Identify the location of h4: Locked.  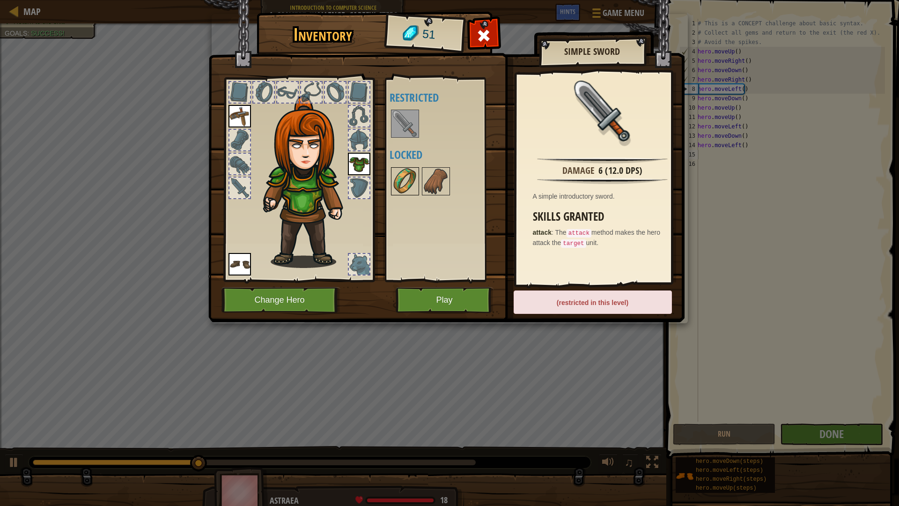
(448, 155).